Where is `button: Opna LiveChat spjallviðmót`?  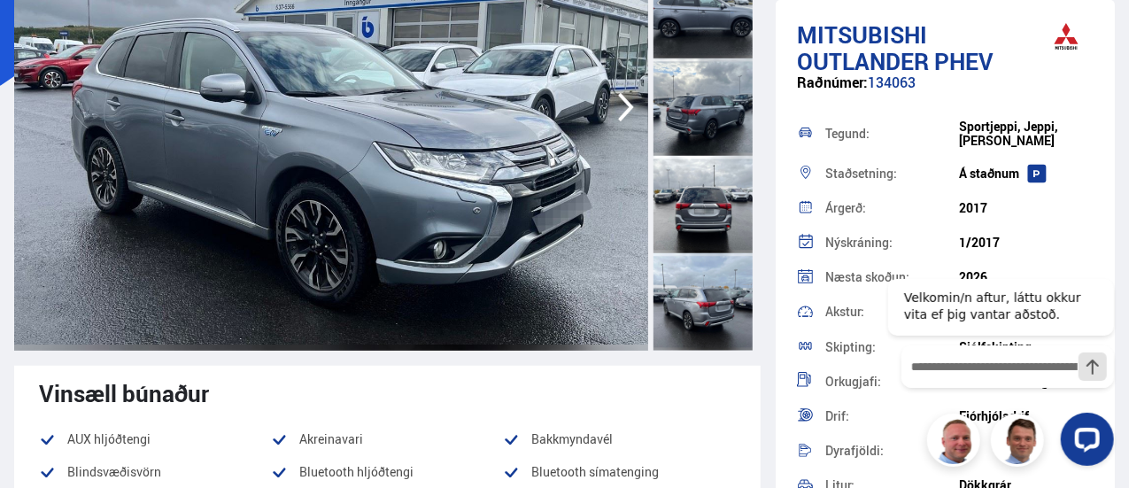 button: Opna LiveChat spjallviðmót is located at coordinates (213, 192).